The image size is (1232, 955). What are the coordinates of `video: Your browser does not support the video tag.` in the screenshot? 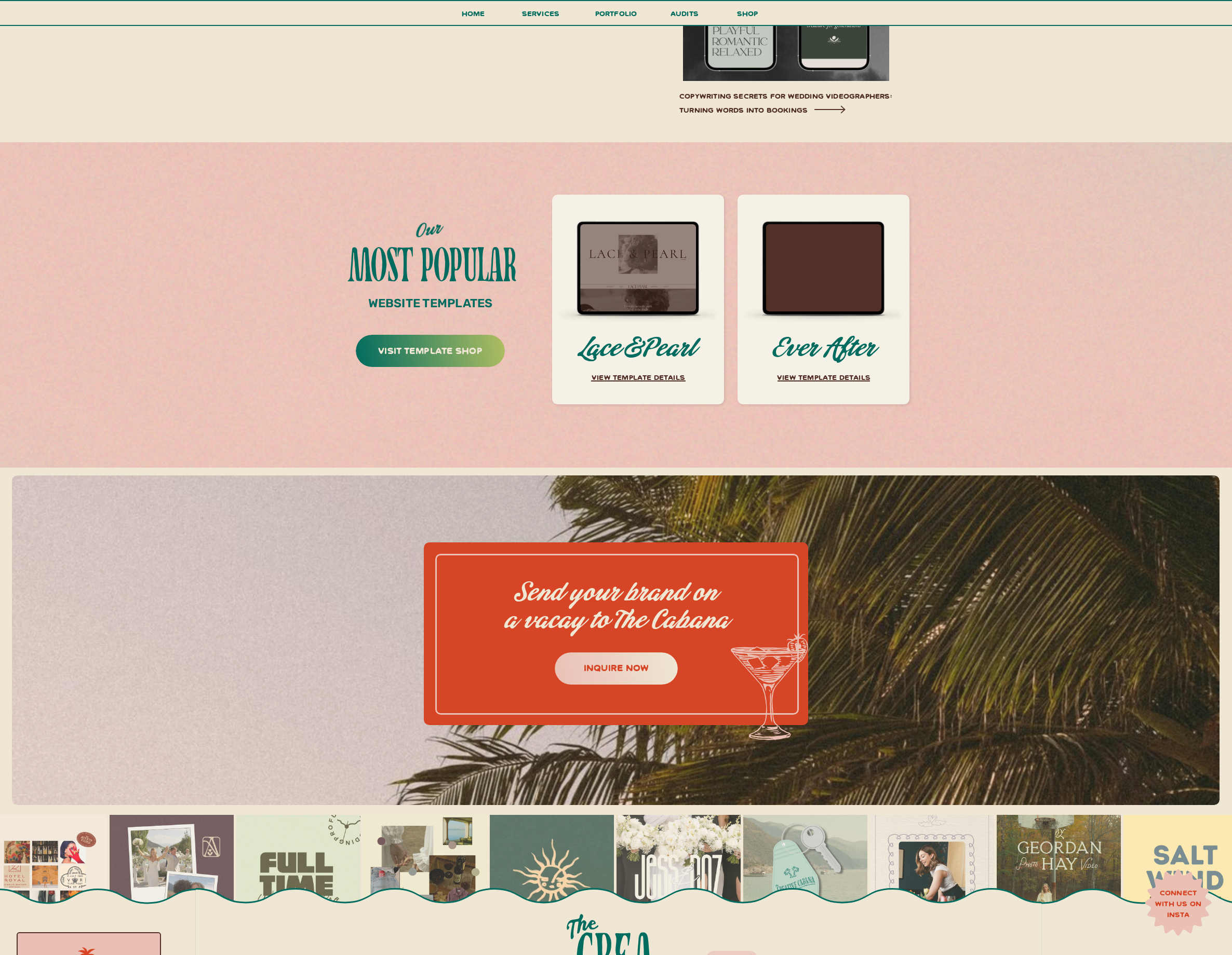 It's located at (823, 268).